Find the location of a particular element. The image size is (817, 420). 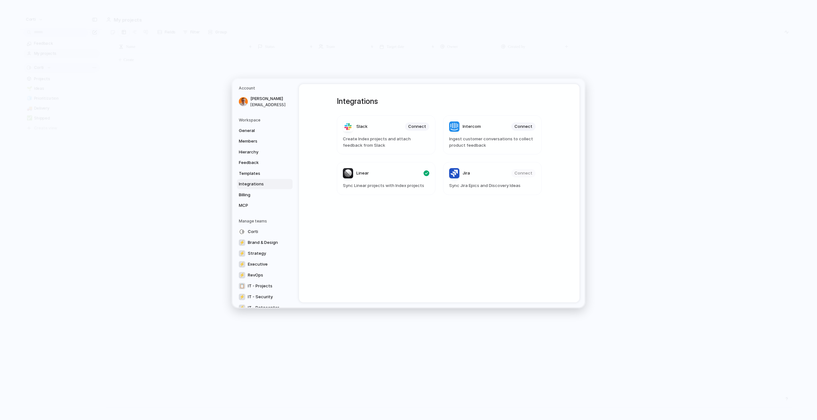

a: MCP is located at coordinates (265, 206).